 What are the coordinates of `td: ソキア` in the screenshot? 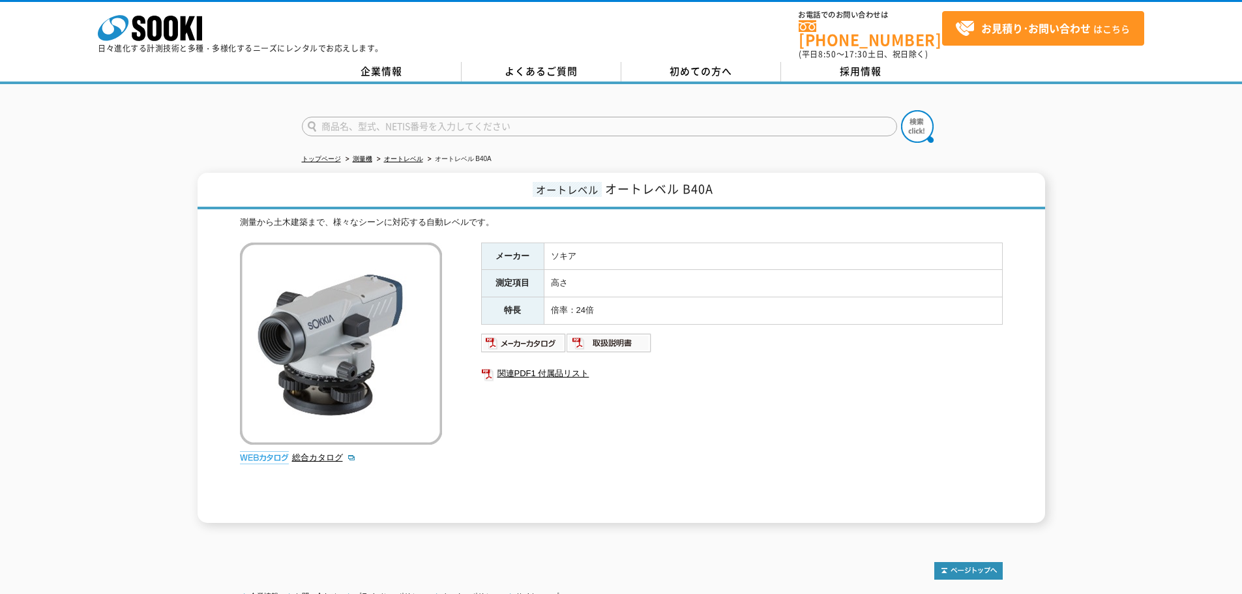 It's located at (773, 256).